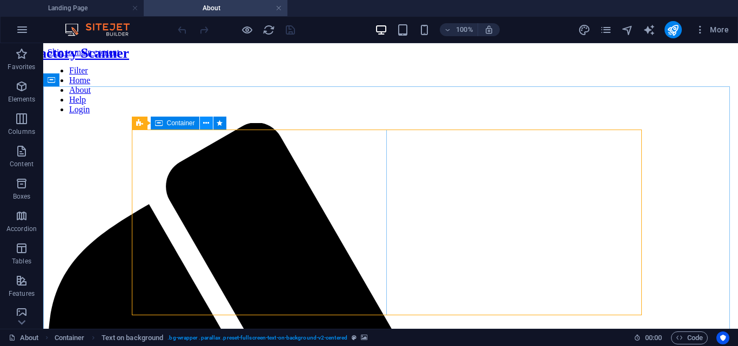 This screenshot has height=346, width=738. What do you see at coordinates (712, 30) in the screenshot?
I see `span: More` at bounding box center [712, 30].